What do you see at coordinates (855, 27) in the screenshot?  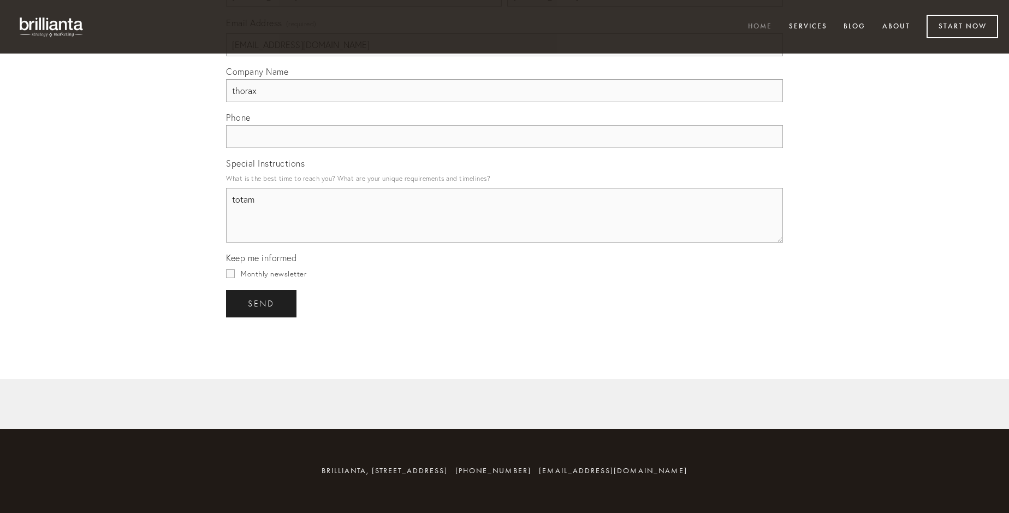 I see `a: Blog` at bounding box center [855, 27].